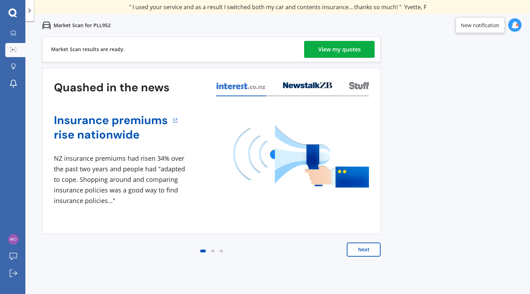 This screenshot has height=294, width=530. I want to click on img: media image, so click(301, 156).